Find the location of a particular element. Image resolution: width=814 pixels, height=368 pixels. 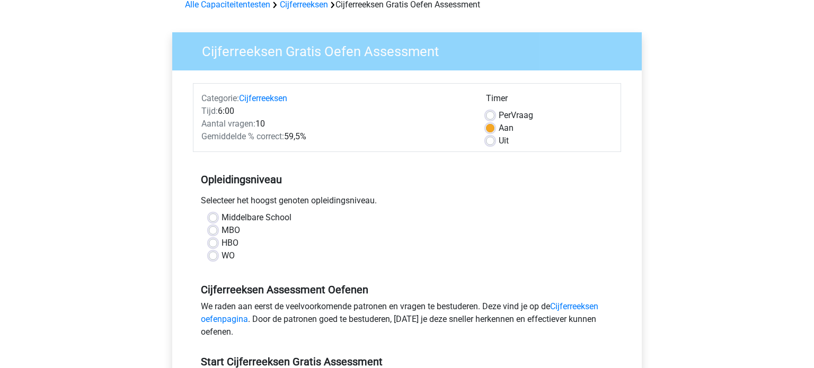

label: HBO is located at coordinates (230, 243).